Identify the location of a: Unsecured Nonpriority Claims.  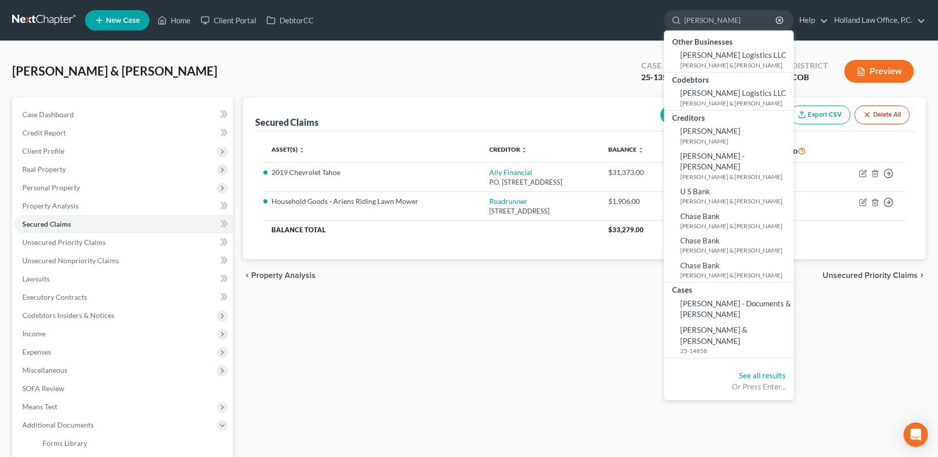
(124, 260).